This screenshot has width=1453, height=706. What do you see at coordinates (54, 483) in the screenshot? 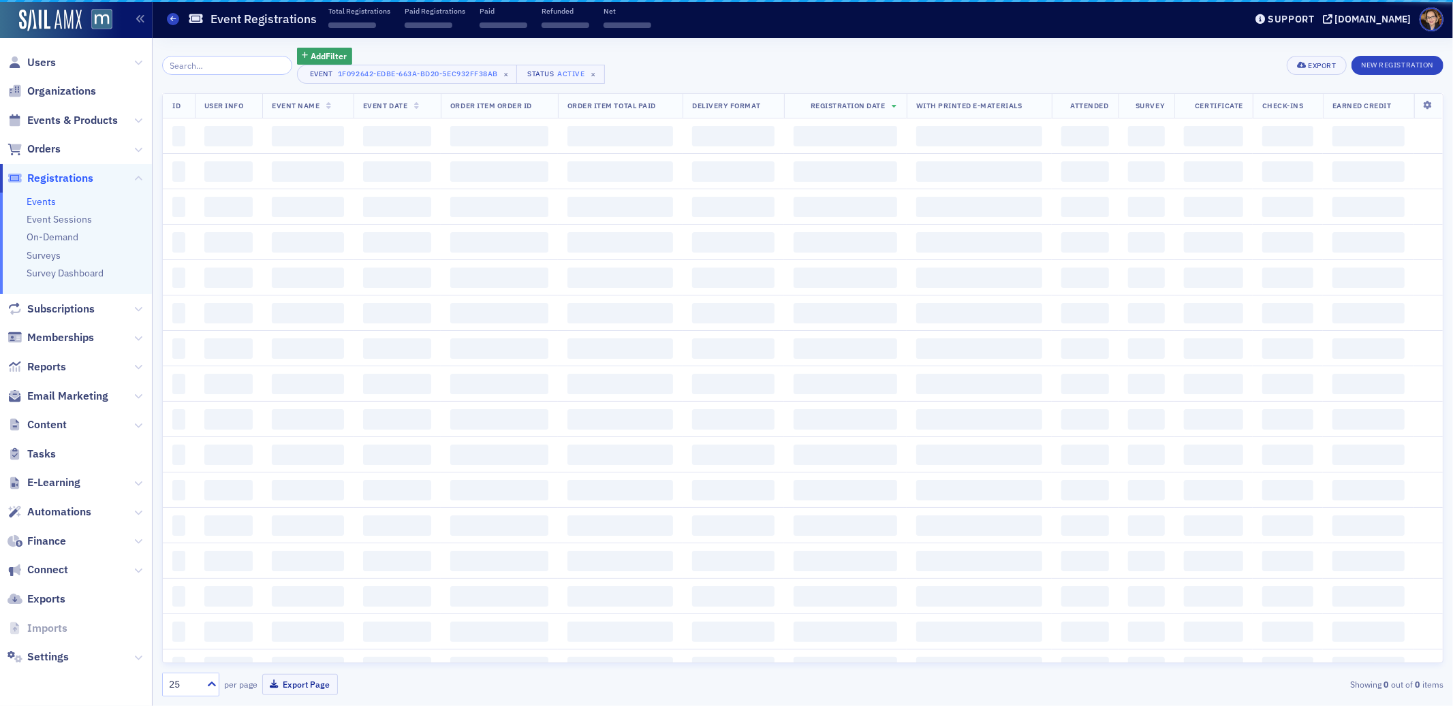
I see `span: E-Learning` at bounding box center [54, 483].